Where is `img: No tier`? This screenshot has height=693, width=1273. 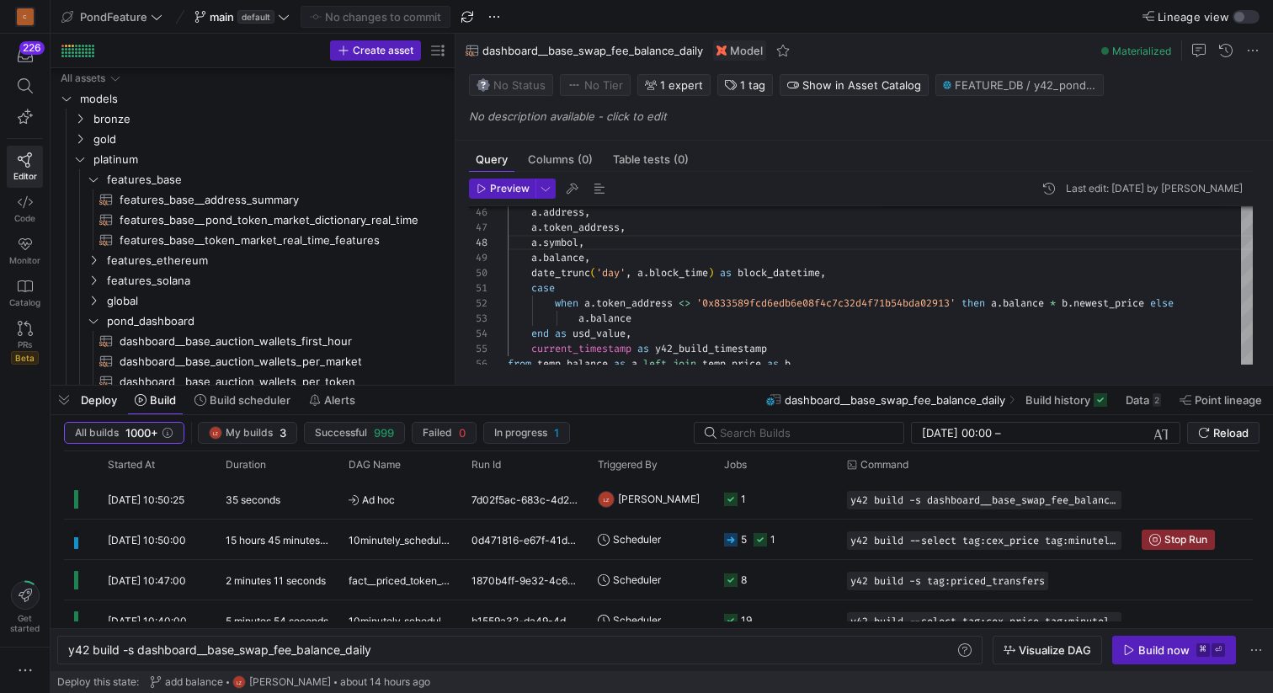
img: No tier is located at coordinates (574, 85).